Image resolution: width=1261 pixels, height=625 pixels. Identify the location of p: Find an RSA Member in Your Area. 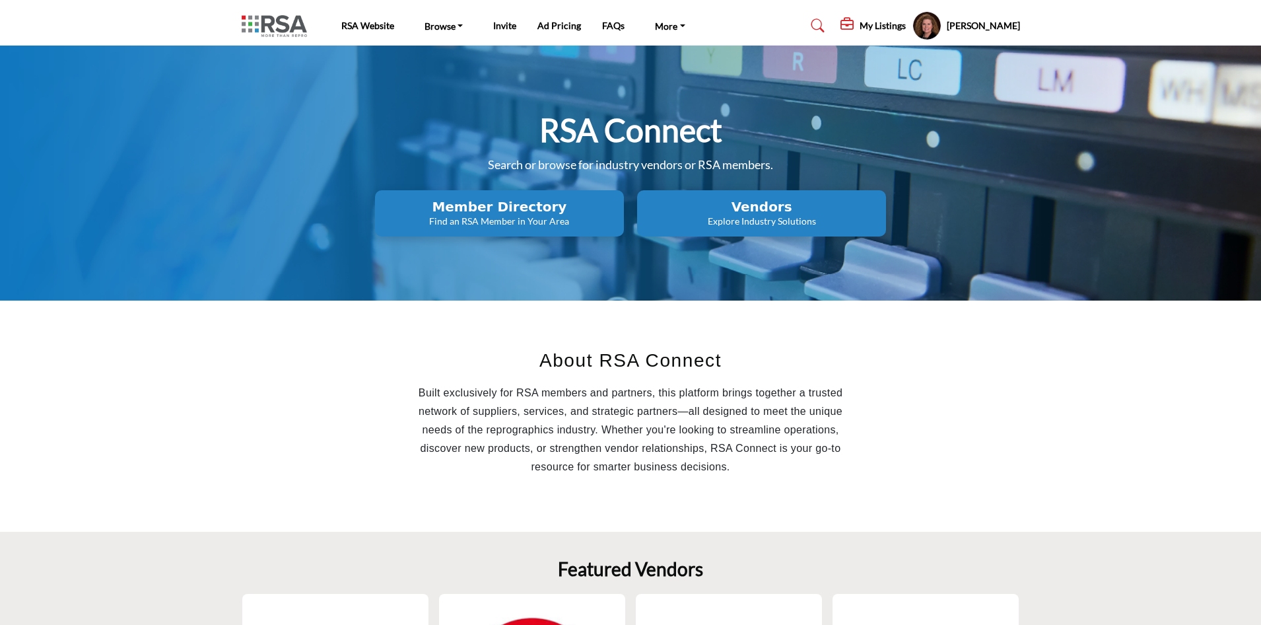
(499, 221).